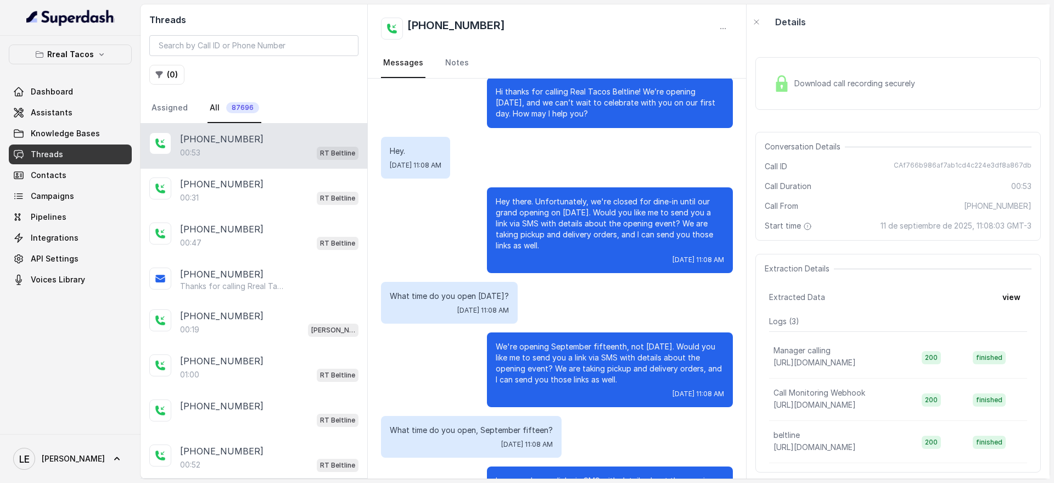 This screenshot has height=483, width=1054. I want to click on span: Knowledge Bases, so click(65, 133).